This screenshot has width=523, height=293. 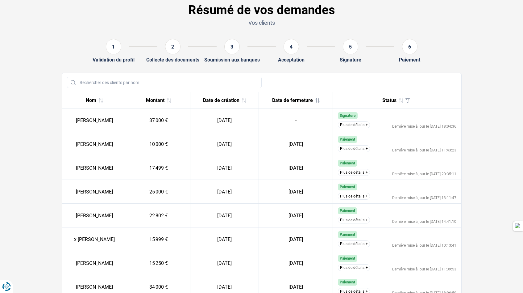 What do you see at coordinates (164, 82) in the screenshot?
I see `input: Rechercher des clients par nom` at bounding box center [164, 82].